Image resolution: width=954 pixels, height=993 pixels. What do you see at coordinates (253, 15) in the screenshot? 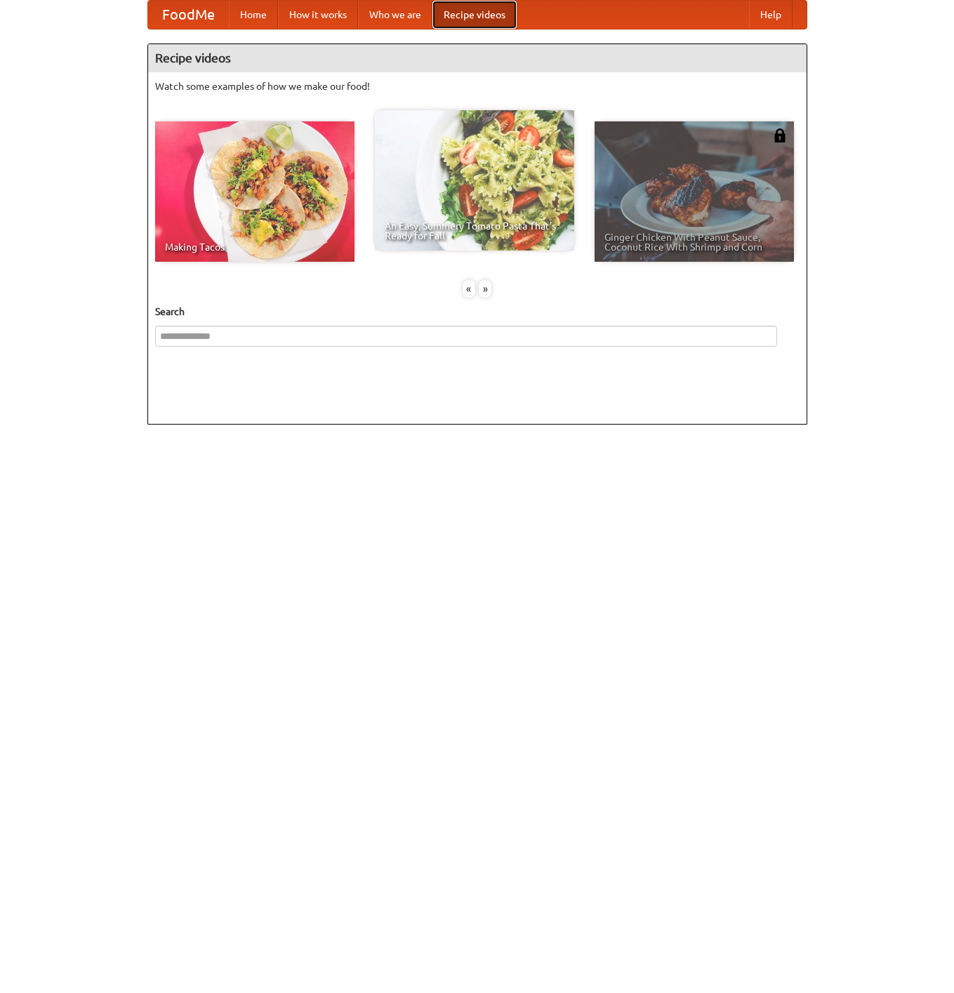
I see `a: Home` at bounding box center [253, 15].